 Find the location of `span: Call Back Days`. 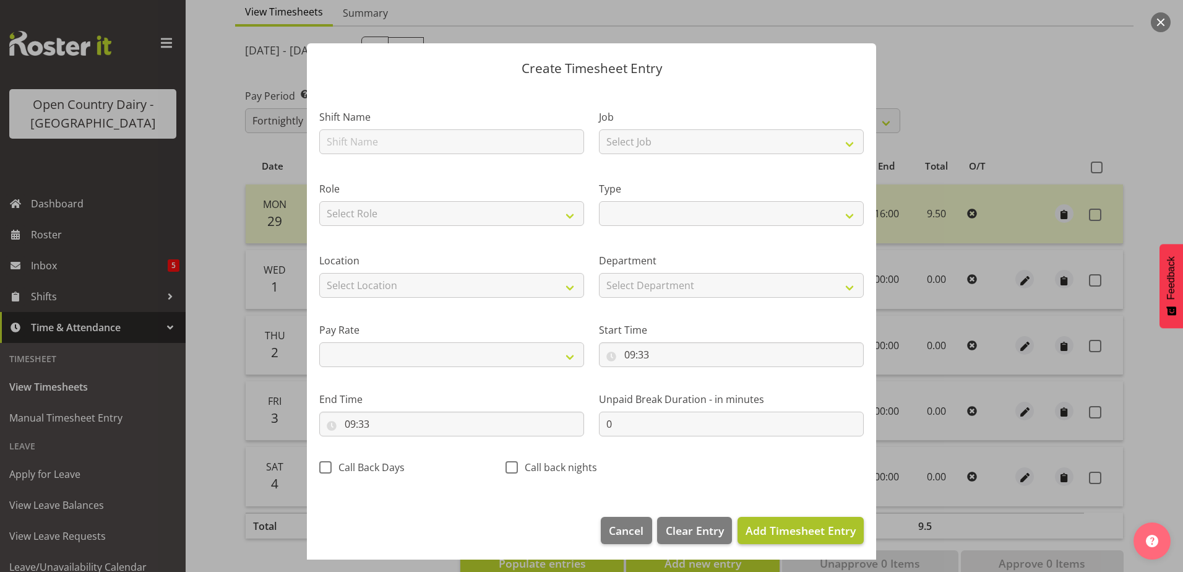

span: Call Back Days is located at coordinates (368, 467).